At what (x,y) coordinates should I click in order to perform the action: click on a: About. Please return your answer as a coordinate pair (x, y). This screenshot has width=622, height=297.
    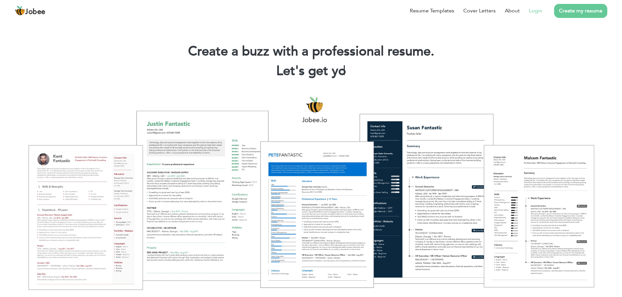
    Looking at the image, I should click on (512, 11).